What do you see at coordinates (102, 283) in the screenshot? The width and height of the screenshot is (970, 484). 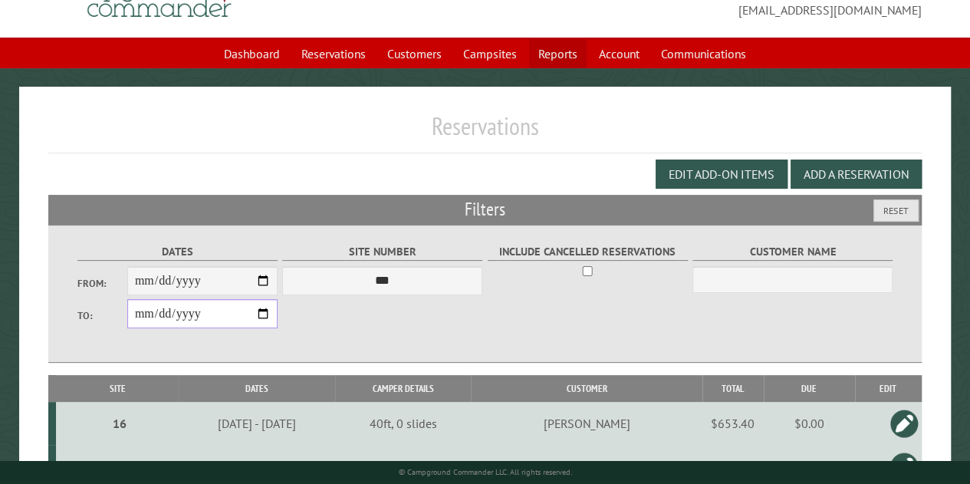 I see `label: From:` at bounding box center [102, 283].